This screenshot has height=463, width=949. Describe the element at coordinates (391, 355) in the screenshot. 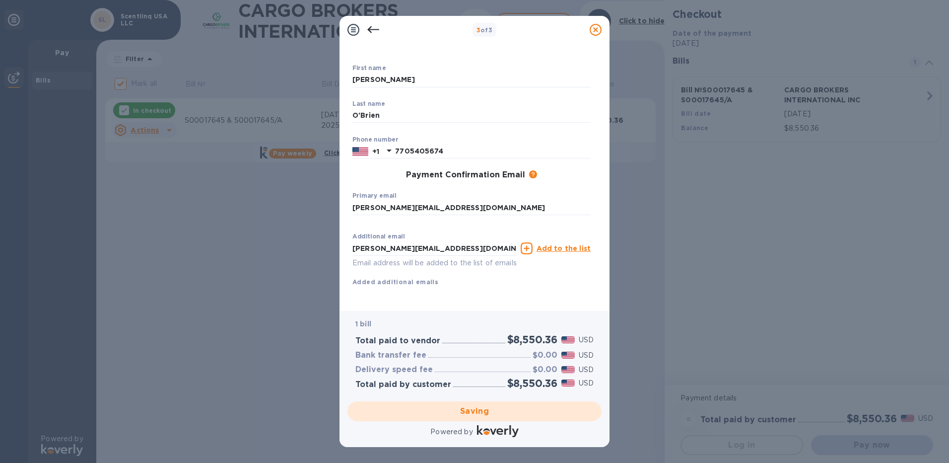

I see `h3: Bank transfer fee` at that location.